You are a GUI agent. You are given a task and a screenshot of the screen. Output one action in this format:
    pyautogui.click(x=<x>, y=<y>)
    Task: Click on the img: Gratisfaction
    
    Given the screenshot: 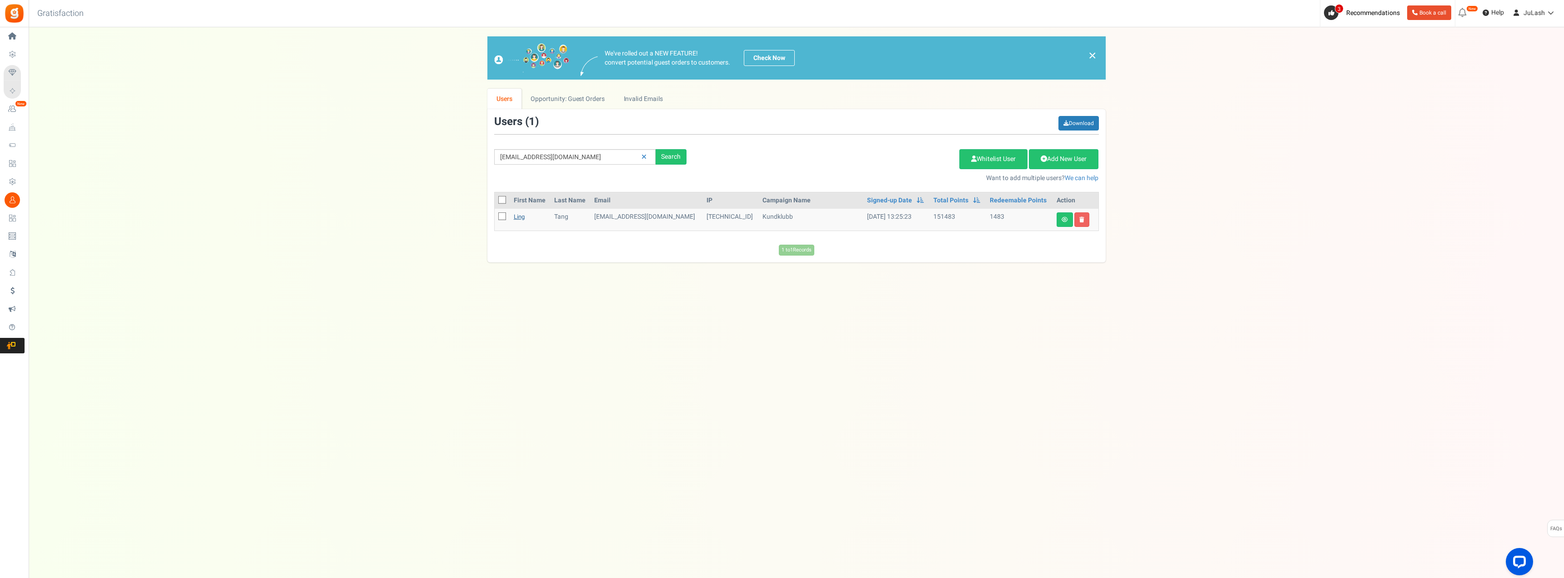 What is the action you would take?
    pyautogui.click(x=14, y=13)
    